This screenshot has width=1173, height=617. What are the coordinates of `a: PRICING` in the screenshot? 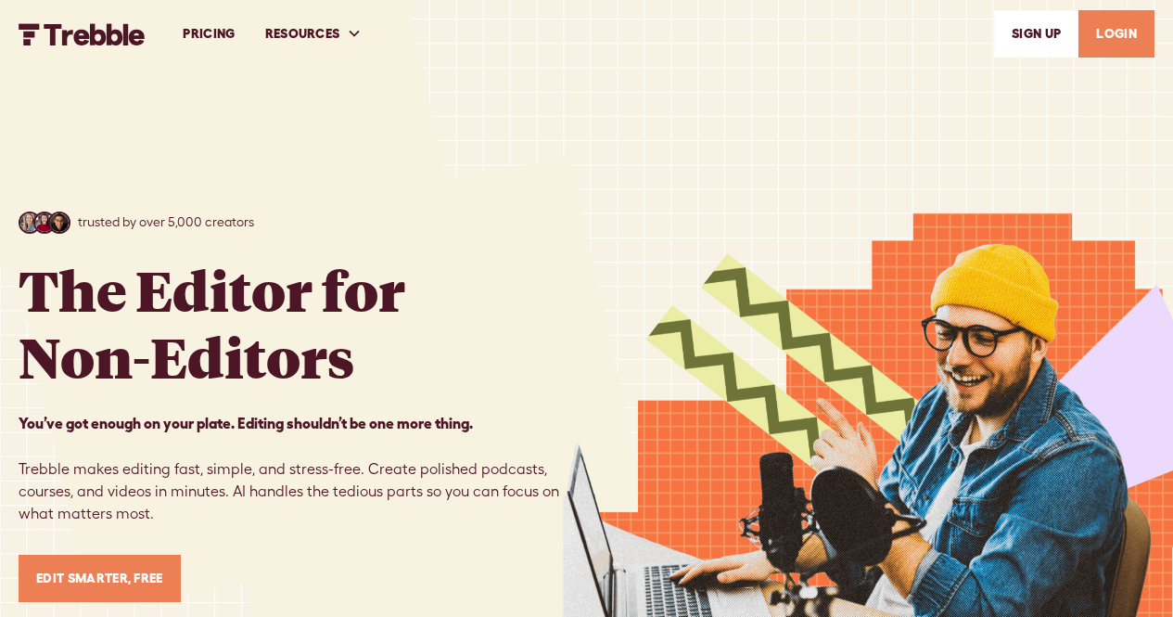 It's located at (209, 33).